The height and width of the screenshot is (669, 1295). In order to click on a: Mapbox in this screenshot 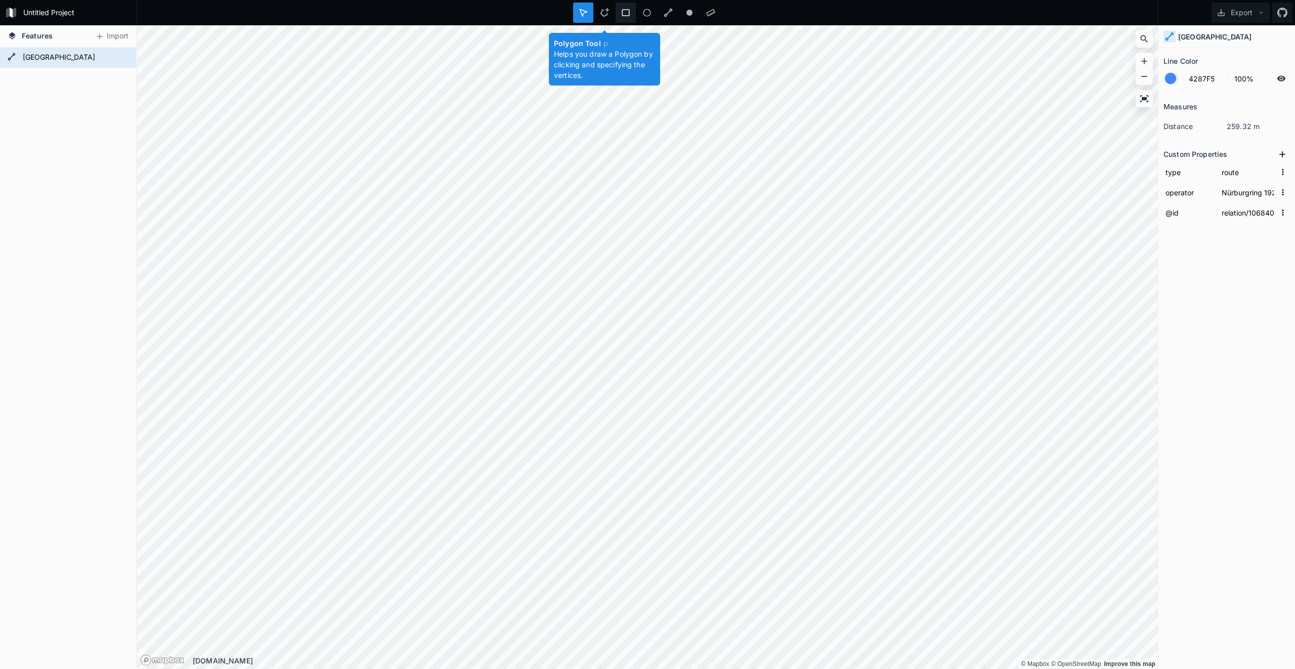, I will do `click(1035, 663)`.